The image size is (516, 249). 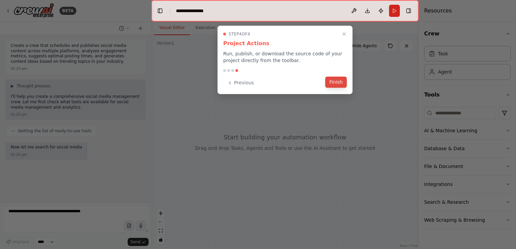 I want to click on span: Step 4 of 4, so click(x=239, y=34).